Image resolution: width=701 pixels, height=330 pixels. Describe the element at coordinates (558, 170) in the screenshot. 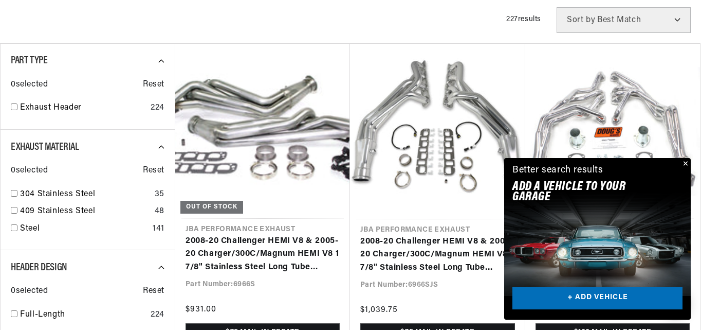

I see `div: Better search results` at that location.